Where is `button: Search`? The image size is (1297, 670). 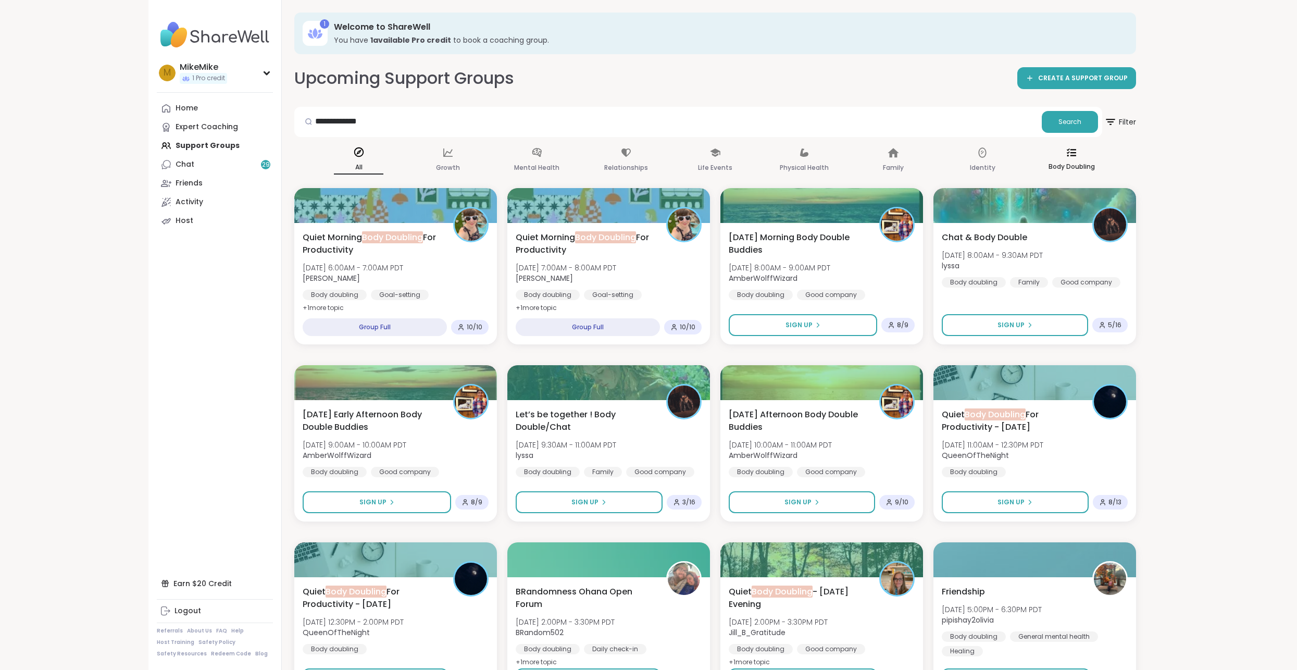
button: Search is located at coordinates (1070, 122).